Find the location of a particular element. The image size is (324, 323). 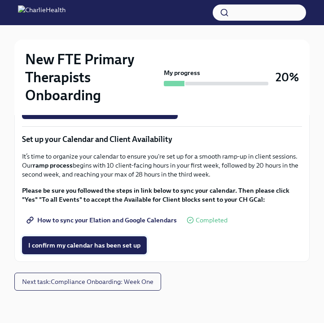

button: Next task:Compliance Onboarding: Week One is located at coordinates (88, 282).